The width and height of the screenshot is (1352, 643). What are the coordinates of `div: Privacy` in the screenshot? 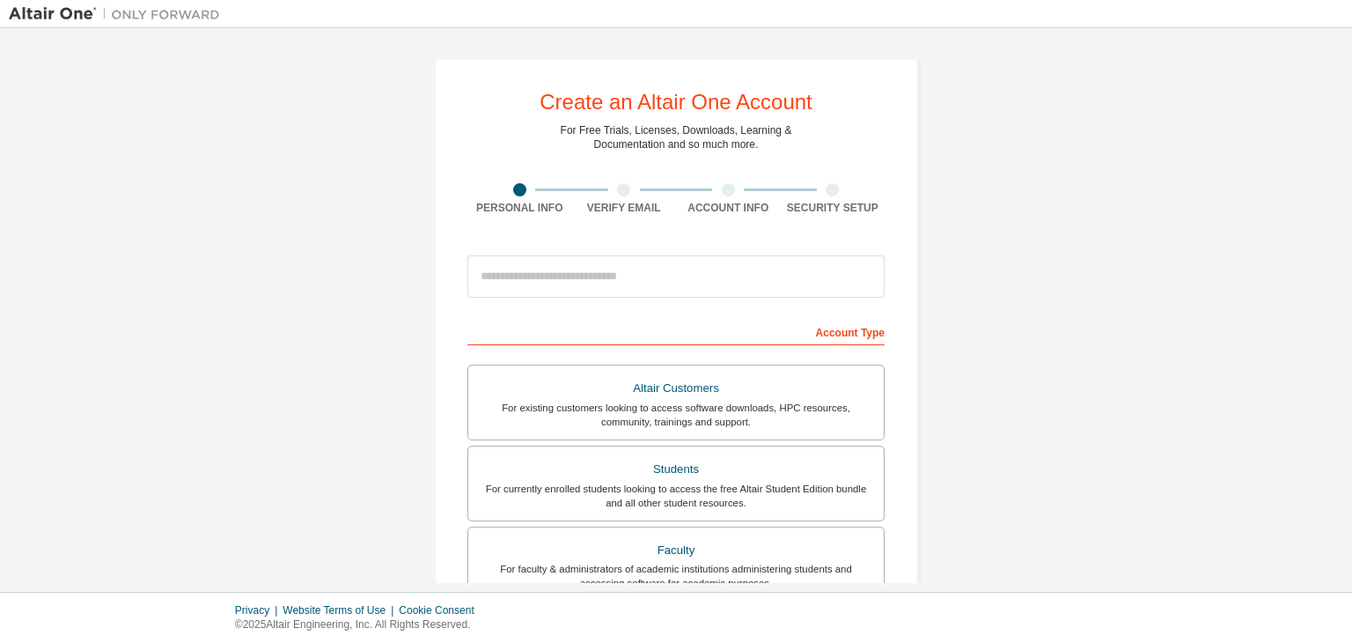 It's located at (259, 610).